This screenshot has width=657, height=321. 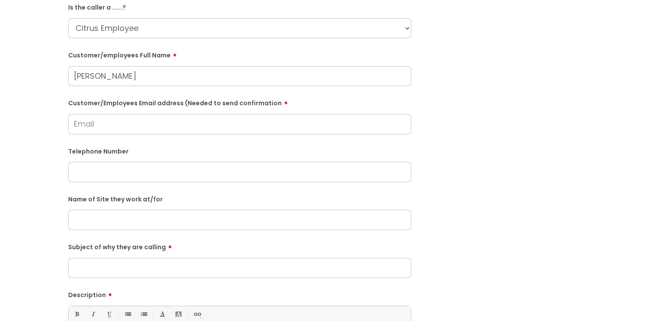 What do you see at coordinates (162, 314) in the screenshot?
I see `a: Font Color` at bounding box center [162, 314].